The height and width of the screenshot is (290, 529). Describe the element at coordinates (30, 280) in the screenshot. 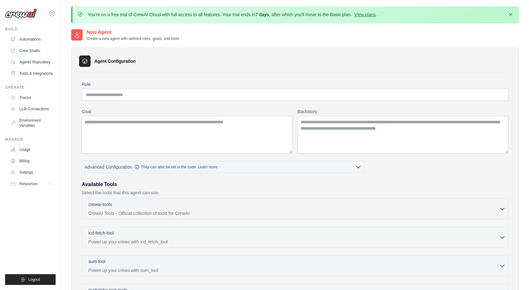

I see `button: Logout` at that location.